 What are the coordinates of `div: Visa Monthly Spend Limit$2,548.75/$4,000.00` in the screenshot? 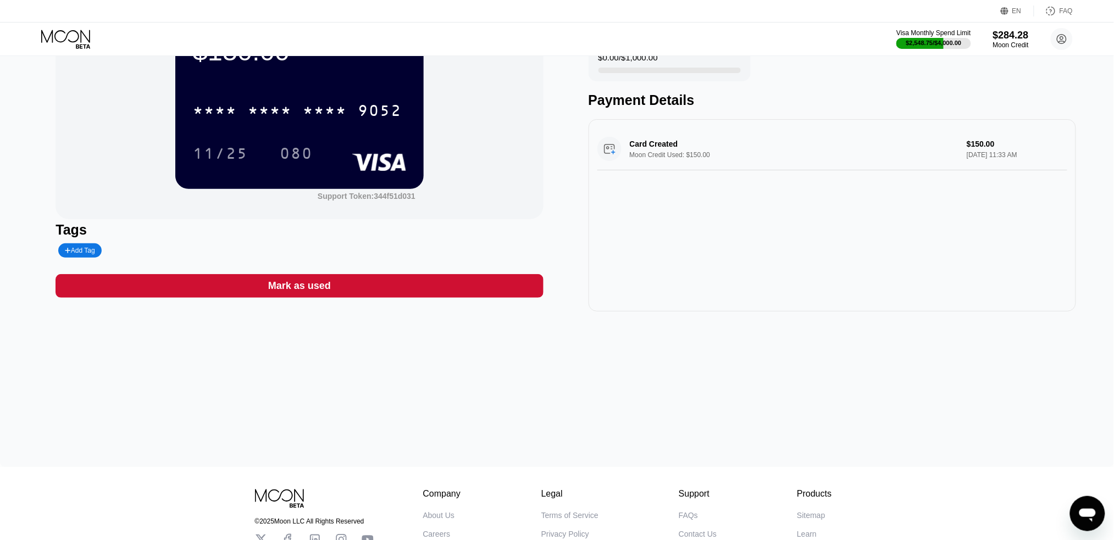 It's located at (933, 39).